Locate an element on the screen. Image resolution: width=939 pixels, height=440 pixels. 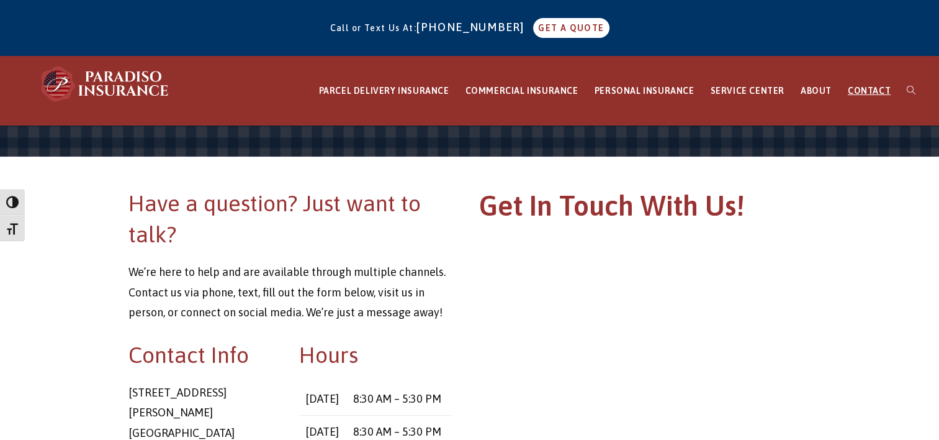
p: We’re here to help and are available through multiple channels. Contact us via phone, text, fill ... is located at coordinates (291, 292).